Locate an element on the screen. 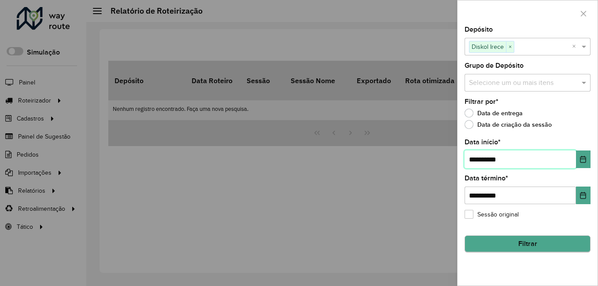 The image size is (598, 286). button: Filtrar is located at coordinates (528, 244).